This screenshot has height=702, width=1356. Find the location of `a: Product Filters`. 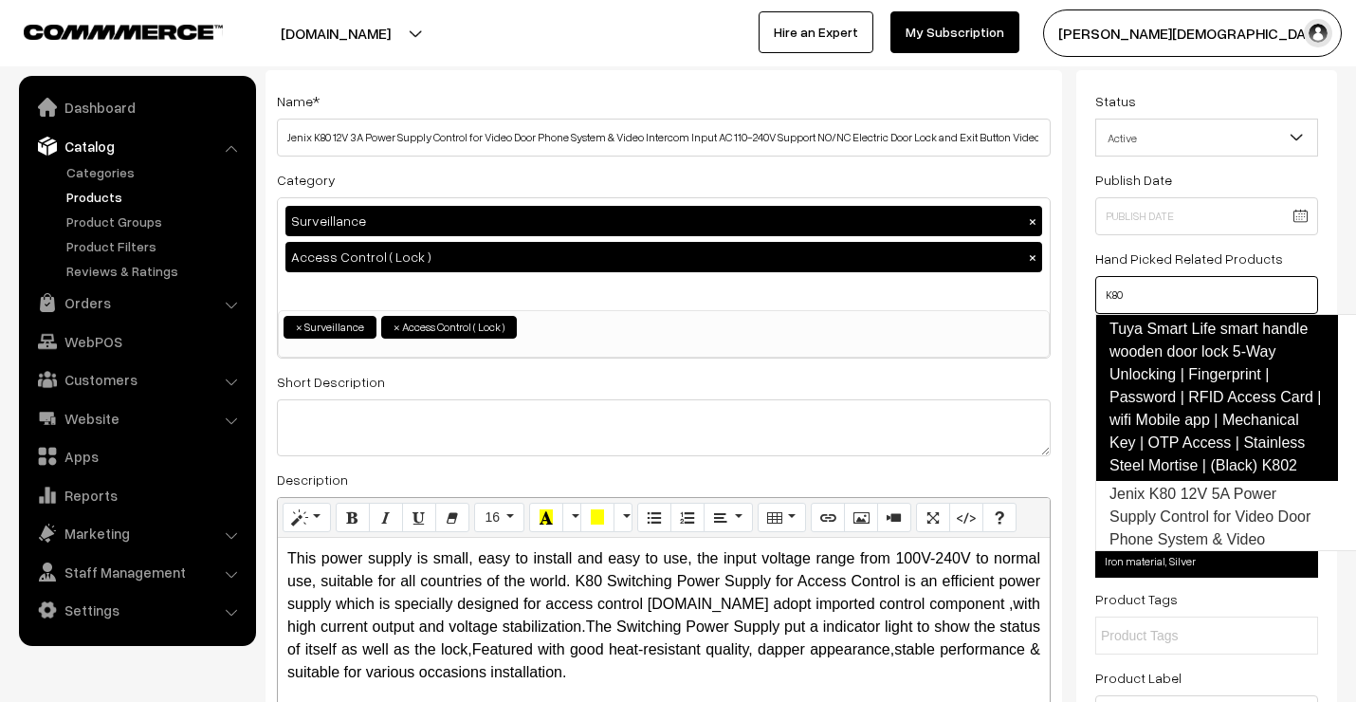

a: Product Filters is located at coordinates (155, 246).